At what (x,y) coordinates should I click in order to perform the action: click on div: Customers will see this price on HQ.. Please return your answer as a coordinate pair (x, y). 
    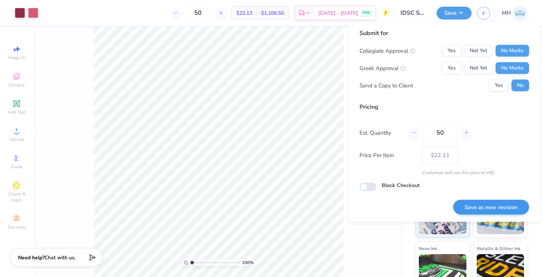
    Looking at the image, I should click on (444, 173).